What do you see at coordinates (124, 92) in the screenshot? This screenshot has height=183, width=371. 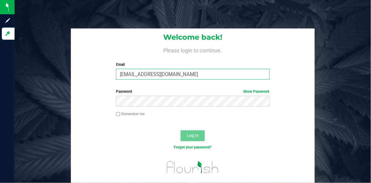 I see `span: Password` at bounding box center [124, 92].